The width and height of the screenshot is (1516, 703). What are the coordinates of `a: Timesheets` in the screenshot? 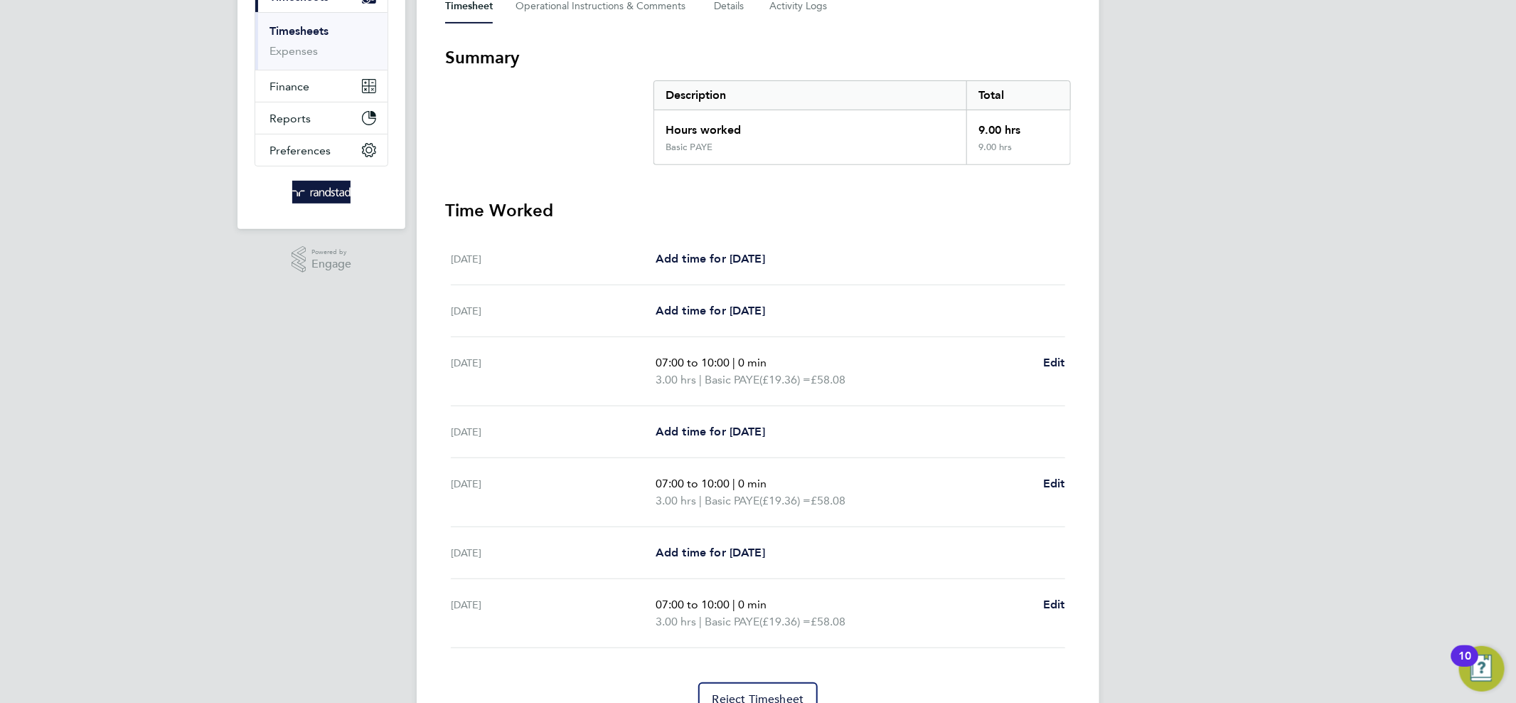 It's located at (299, 31).